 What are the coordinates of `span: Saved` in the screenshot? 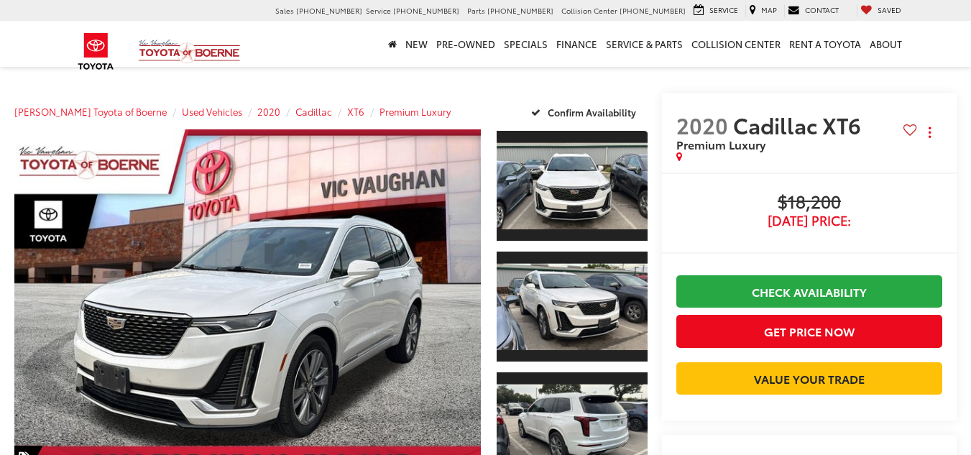 It's located at (889, 9).